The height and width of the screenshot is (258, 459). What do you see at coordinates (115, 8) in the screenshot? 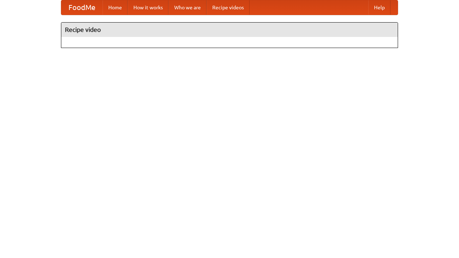
I see `a: Home` at bounding box center [115, 8].